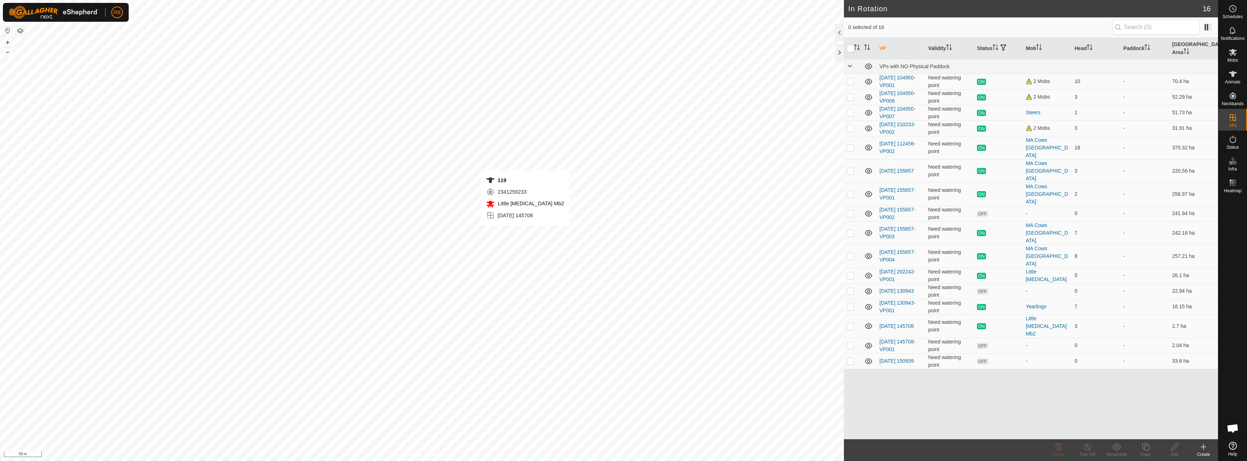  Describe the element at coordinates (1193, 275) in the screenshot. I see `td: 26.1 ha` at that location.